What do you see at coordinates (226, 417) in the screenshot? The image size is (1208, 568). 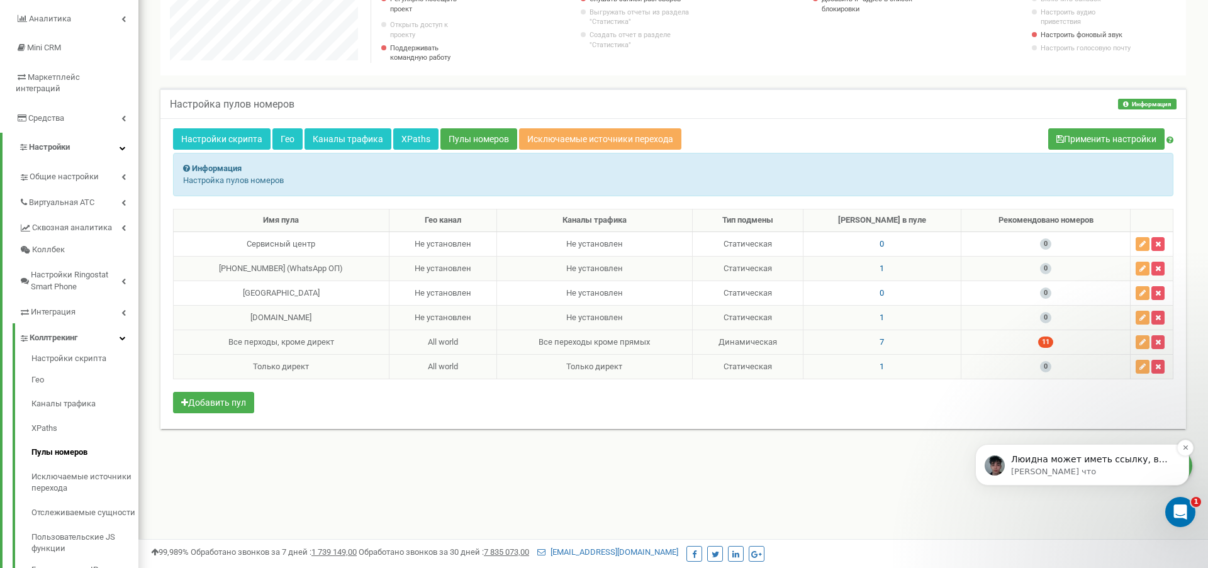 I see `button: Отправить сообщение…` at bounding box center [226, 417].